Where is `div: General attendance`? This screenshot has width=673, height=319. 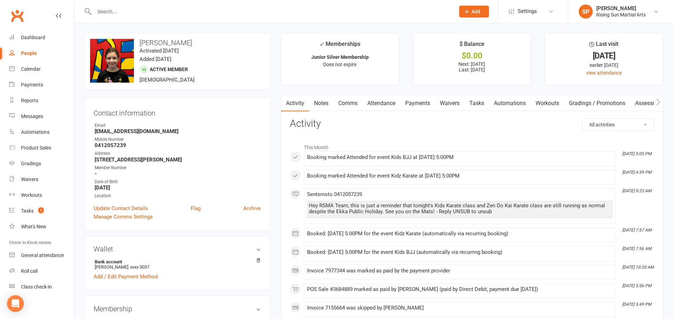
div: General attendance is located at coordinates (42, 256).